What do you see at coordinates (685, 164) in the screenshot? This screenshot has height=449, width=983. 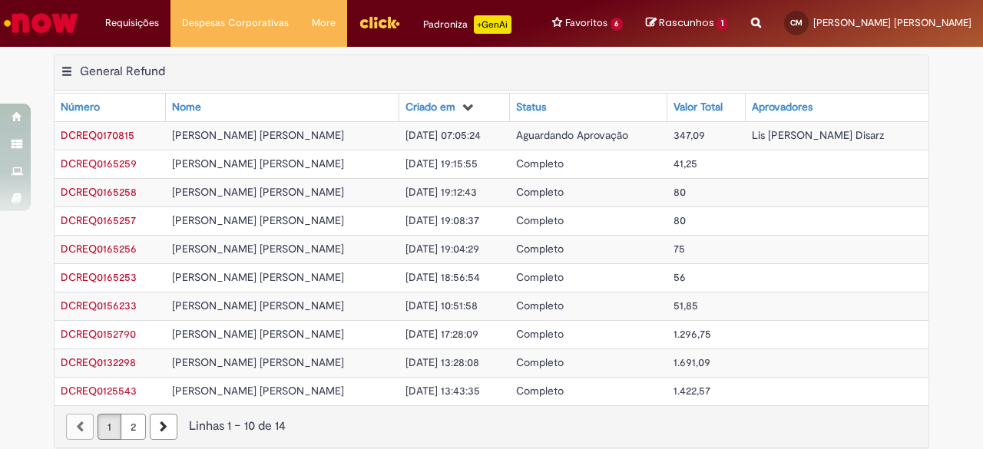 I see `span: 41,25` at bounding box center [685, 164].